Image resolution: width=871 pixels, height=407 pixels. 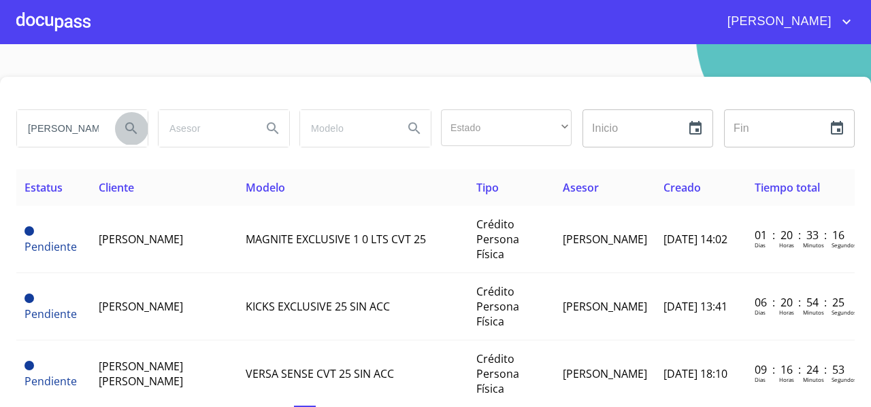 What do you see at coordinates (800, 303) in the screenshot?
I see `p: 06 : 20 : 54 : 25` at bounding box center [800, 303].